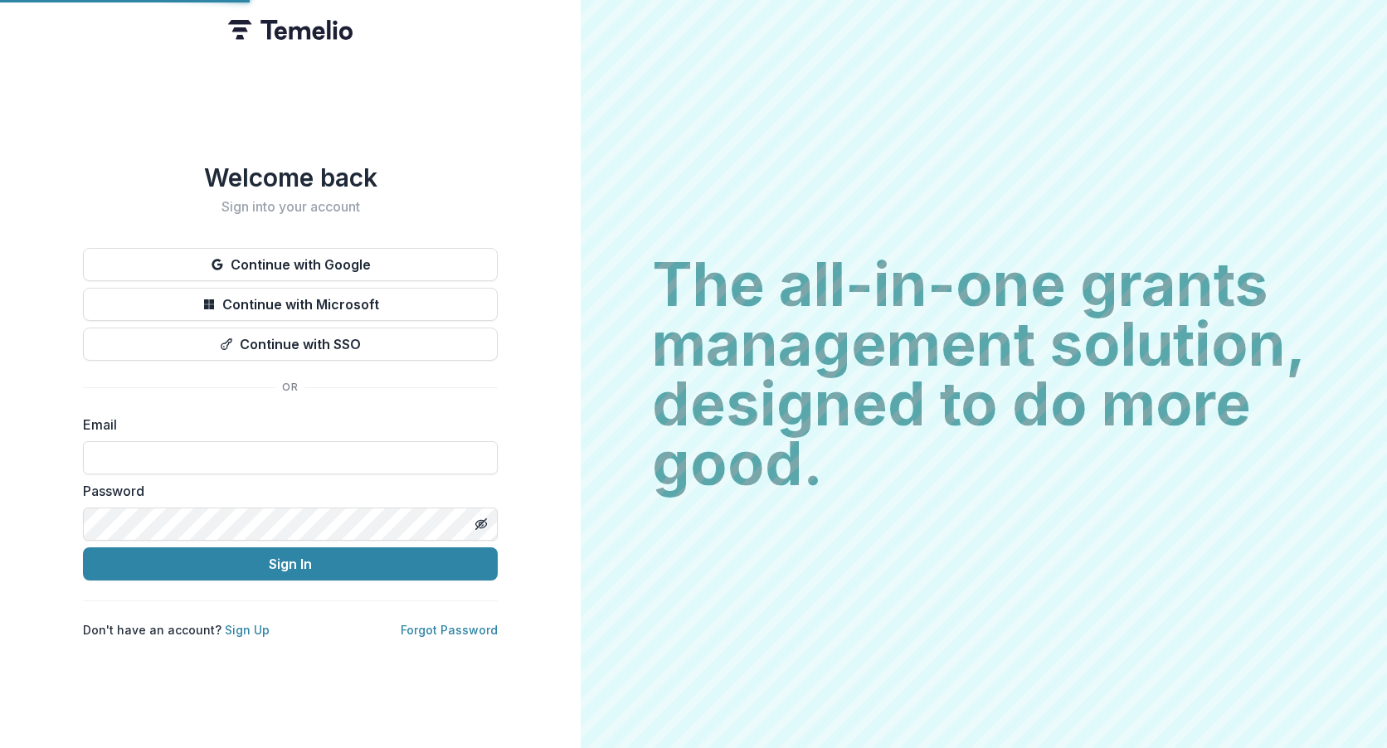 The width and height of the screenshot is (1387, 748). Describe the element at coordinates (290, 305) in the screenshot. I see `button: Continue with Microsoft` at that location.